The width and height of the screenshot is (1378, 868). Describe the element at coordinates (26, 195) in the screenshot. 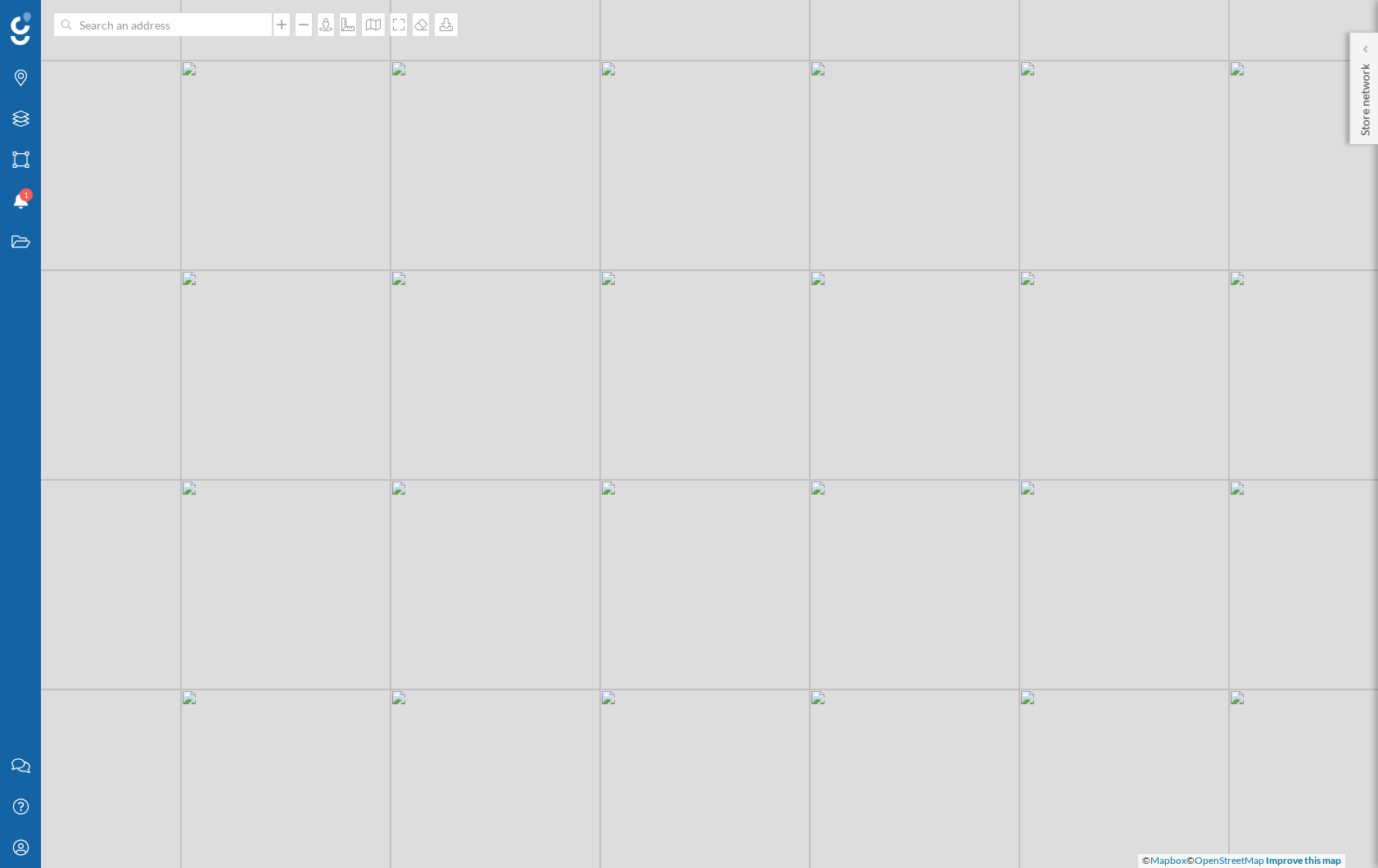

I see `span: 1` at that location.